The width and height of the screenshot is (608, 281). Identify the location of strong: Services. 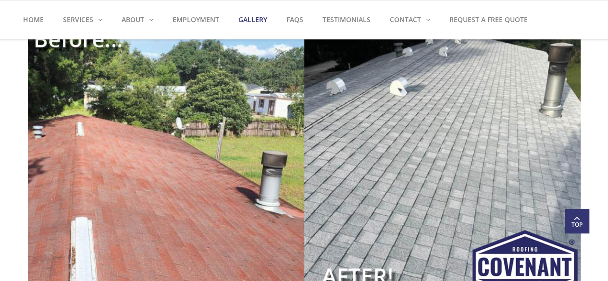
(78, 19).